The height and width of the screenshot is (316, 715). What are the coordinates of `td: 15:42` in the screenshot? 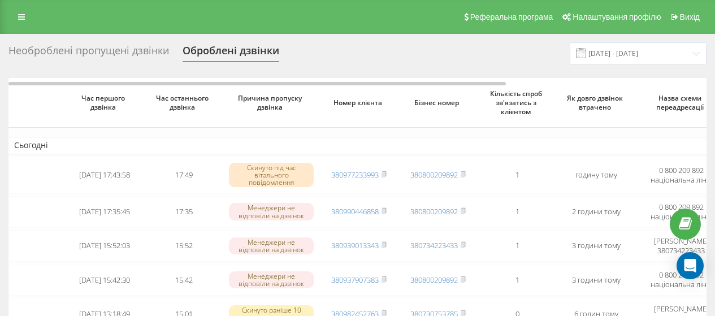 It's located at (184, 280).